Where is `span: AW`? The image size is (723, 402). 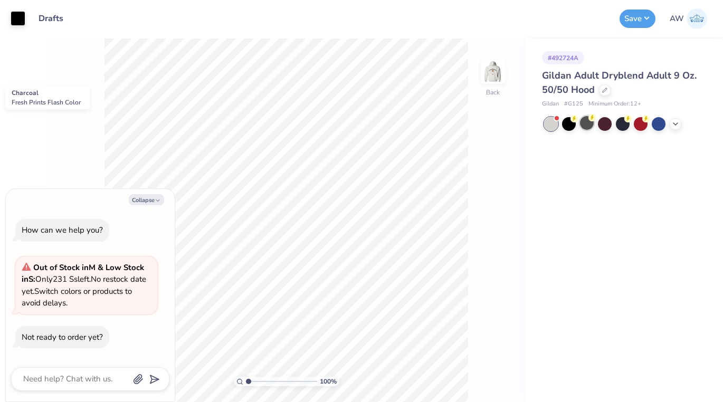 span: AW is located at coordinates (677, 18).